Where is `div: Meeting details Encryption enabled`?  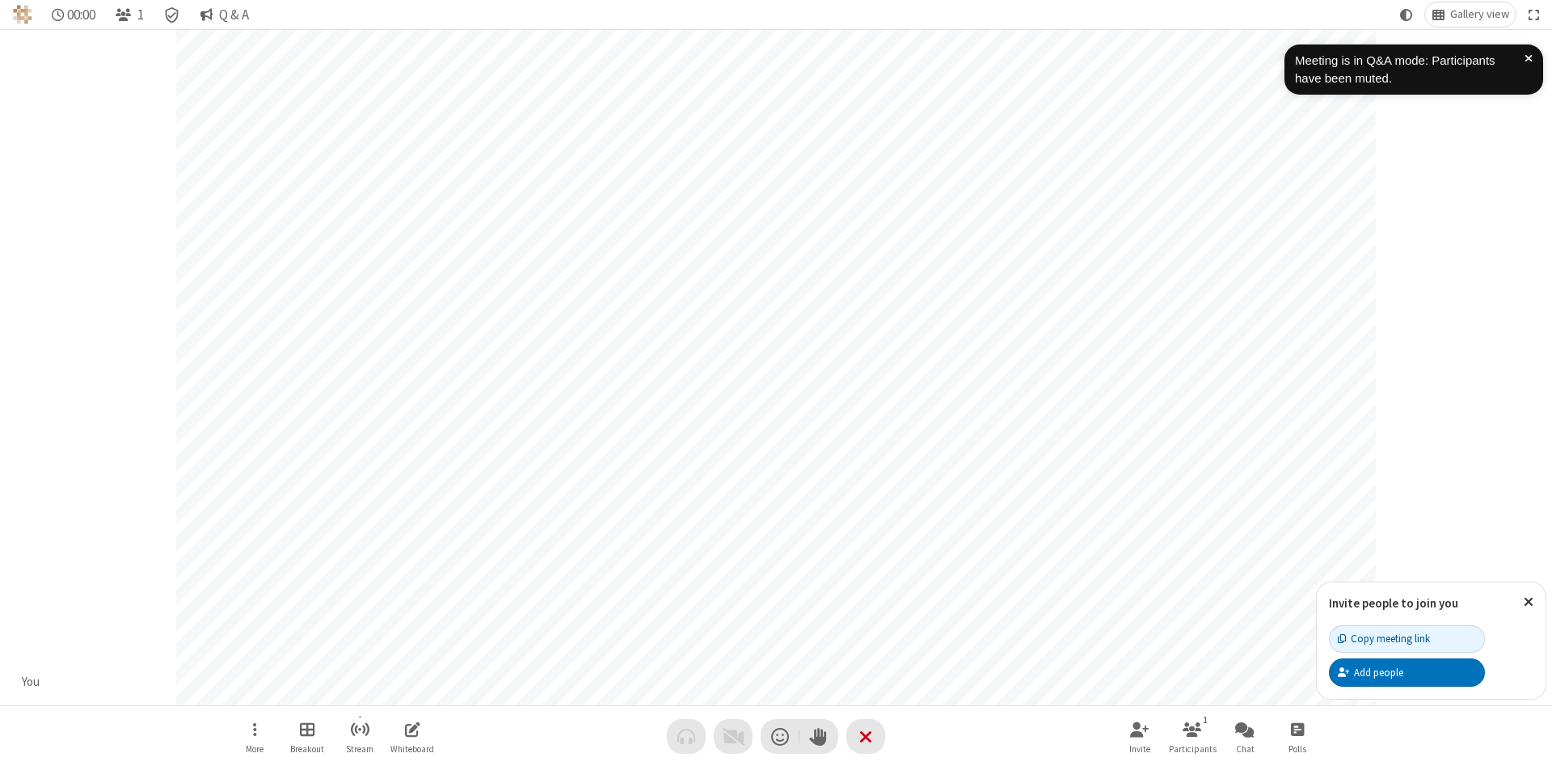 div: Meeting details Encryption enabled is located at coordinates (172, 15).